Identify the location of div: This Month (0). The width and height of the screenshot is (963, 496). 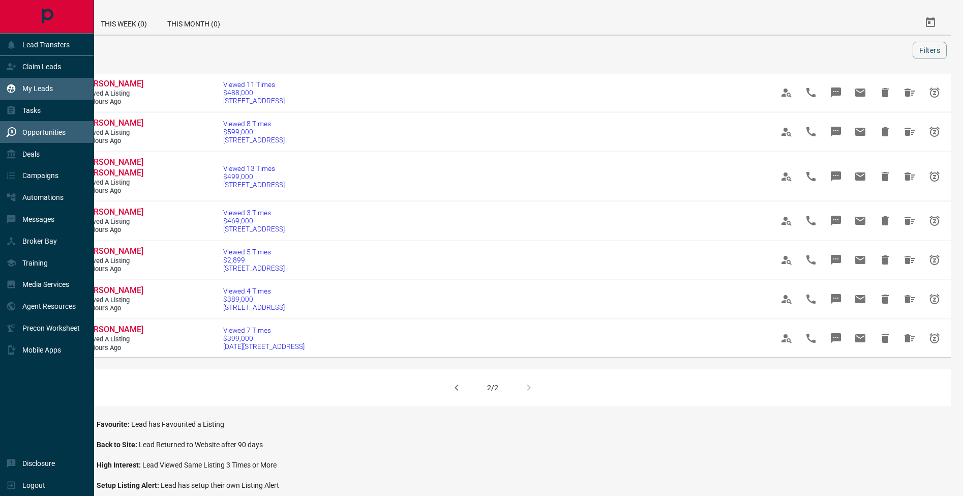
(194, 22).